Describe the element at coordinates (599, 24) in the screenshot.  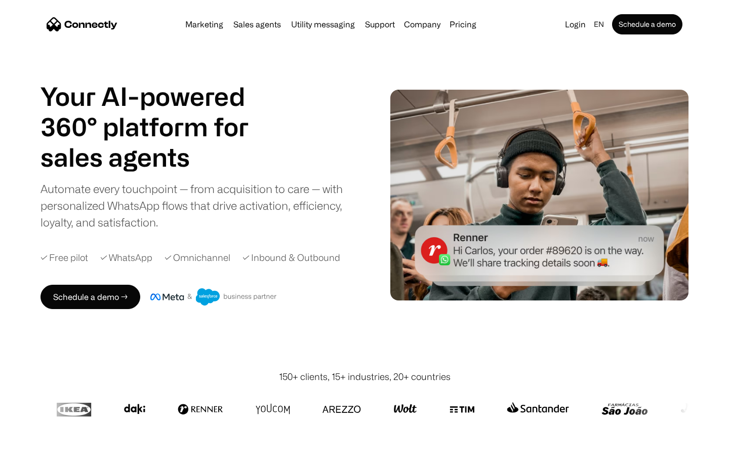
I see `div: en` at that location.